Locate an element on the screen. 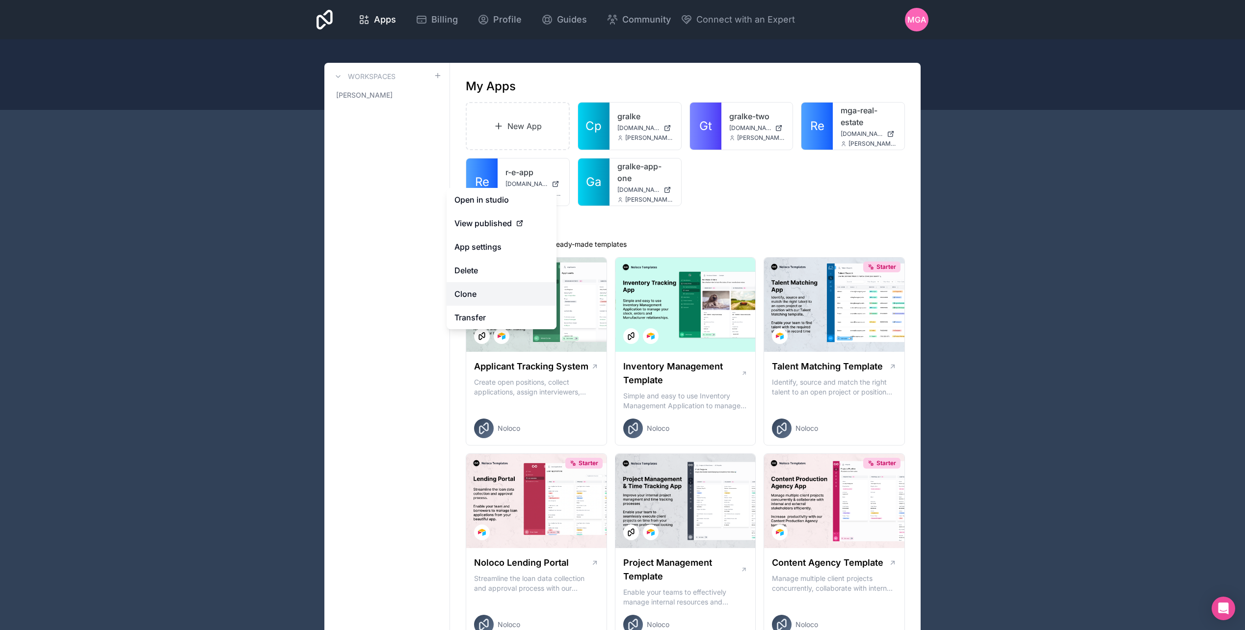 The height and width of the screenshot is (630, 1245). span: Guides is located at coordinates (572, 20).